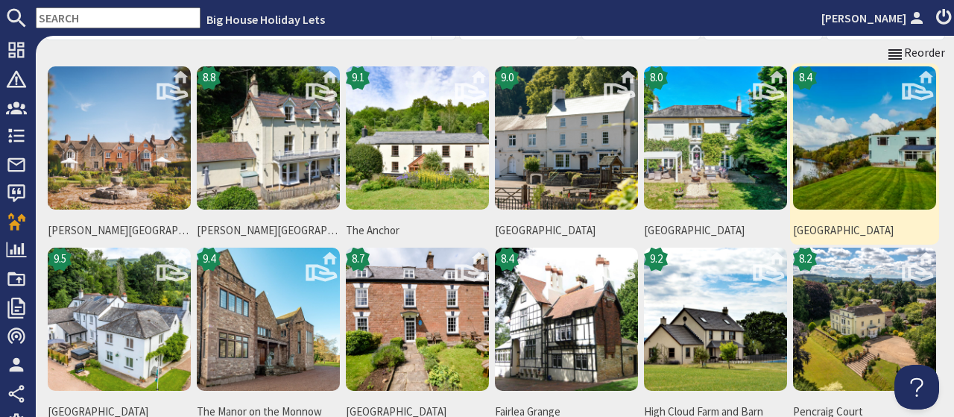 This screenshot has height=417, width=954. What do you see at coordinates (358, 259) in the screenshot?
I see `span: 8.7` at bounding box center [358, 259].